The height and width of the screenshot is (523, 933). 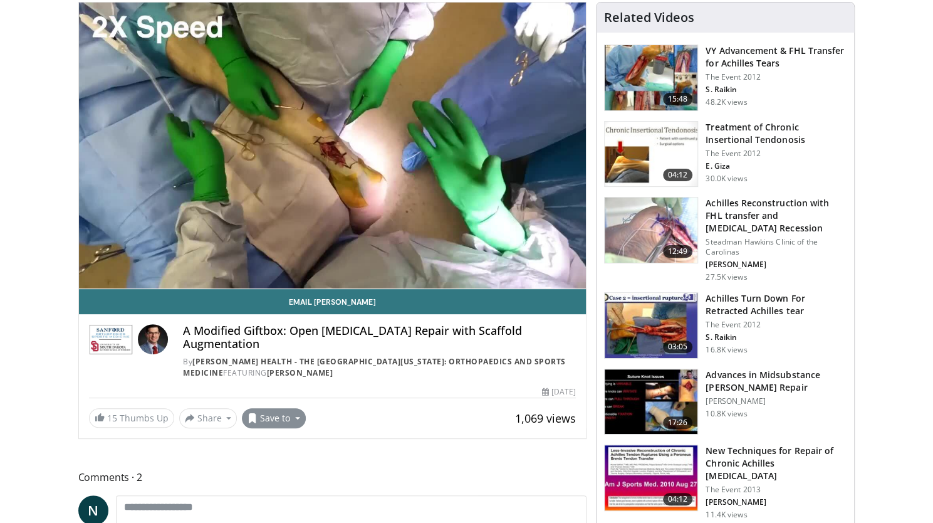 I want to click on video-js: Video Player, so click(x=333, y=145).